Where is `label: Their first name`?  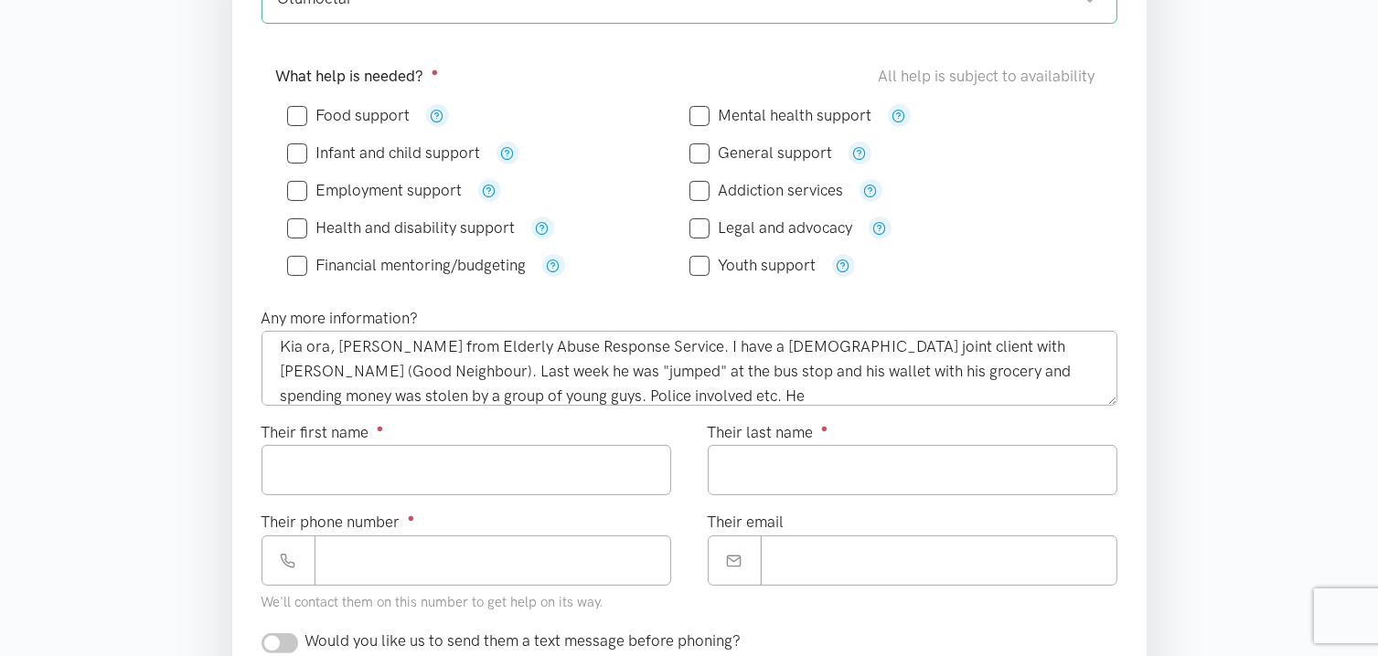 label: Their first name is located at coordinates (323, 432).